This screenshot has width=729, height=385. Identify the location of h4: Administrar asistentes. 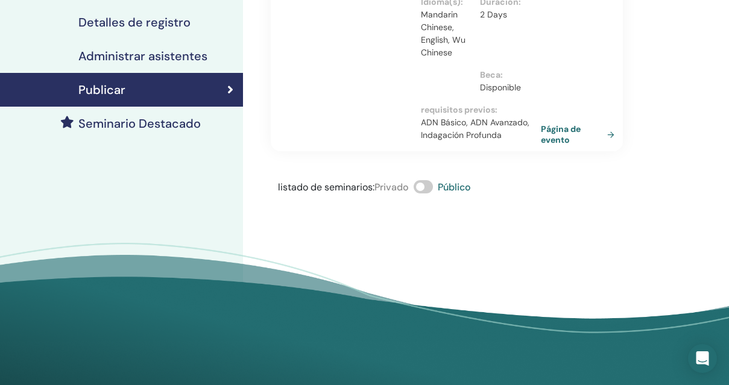
(143, 56).